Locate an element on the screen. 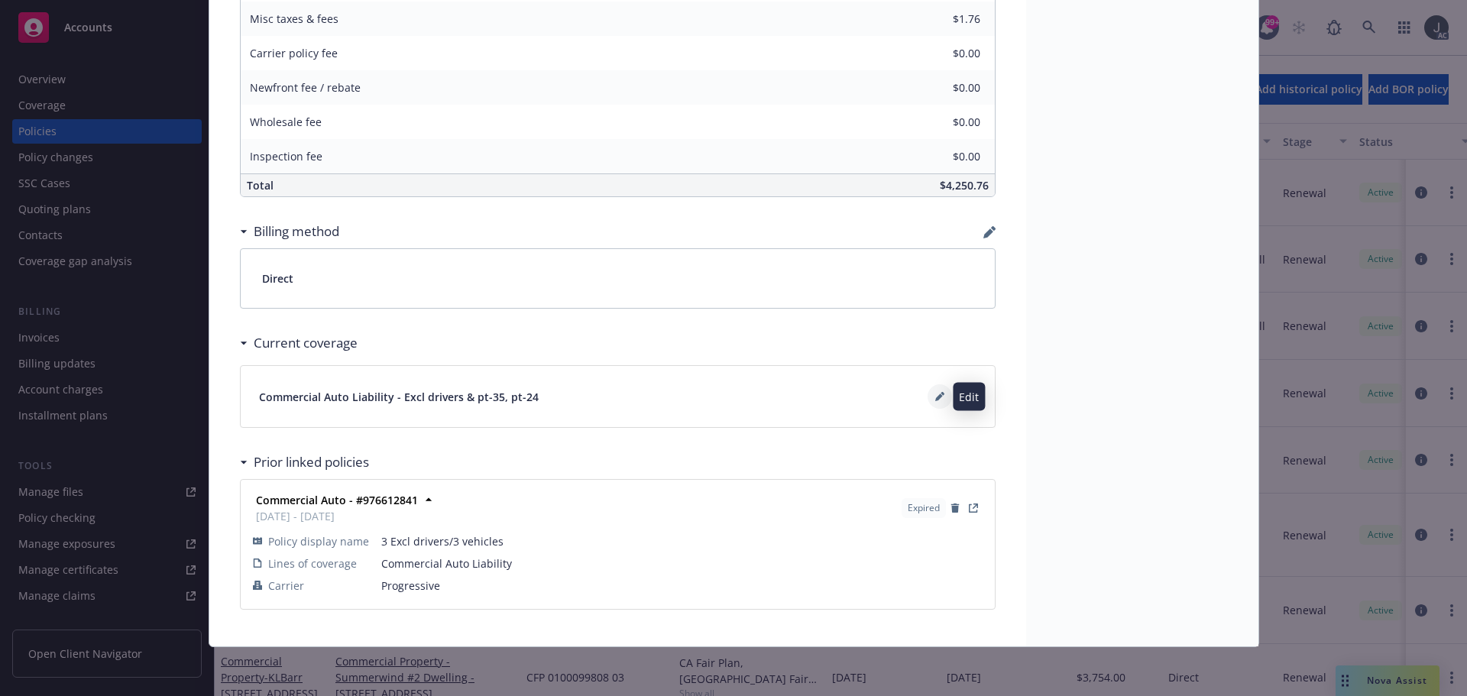  h3: Prior linked policies is located at coordinates (311, 462).